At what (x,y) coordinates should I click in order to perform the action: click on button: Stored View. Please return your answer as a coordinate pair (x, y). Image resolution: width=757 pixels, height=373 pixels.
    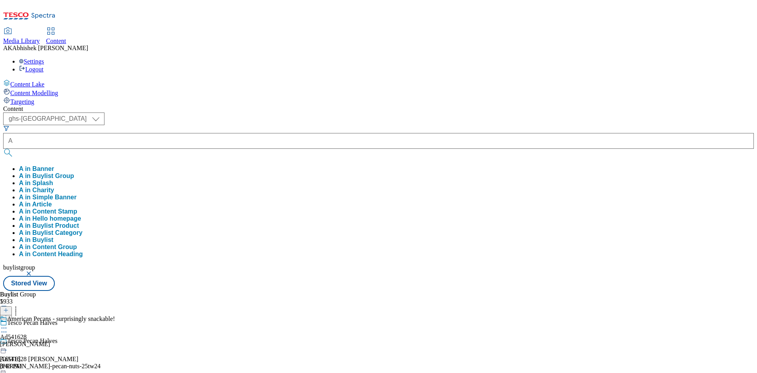
    Looking at the image, I should click on (29, 283).